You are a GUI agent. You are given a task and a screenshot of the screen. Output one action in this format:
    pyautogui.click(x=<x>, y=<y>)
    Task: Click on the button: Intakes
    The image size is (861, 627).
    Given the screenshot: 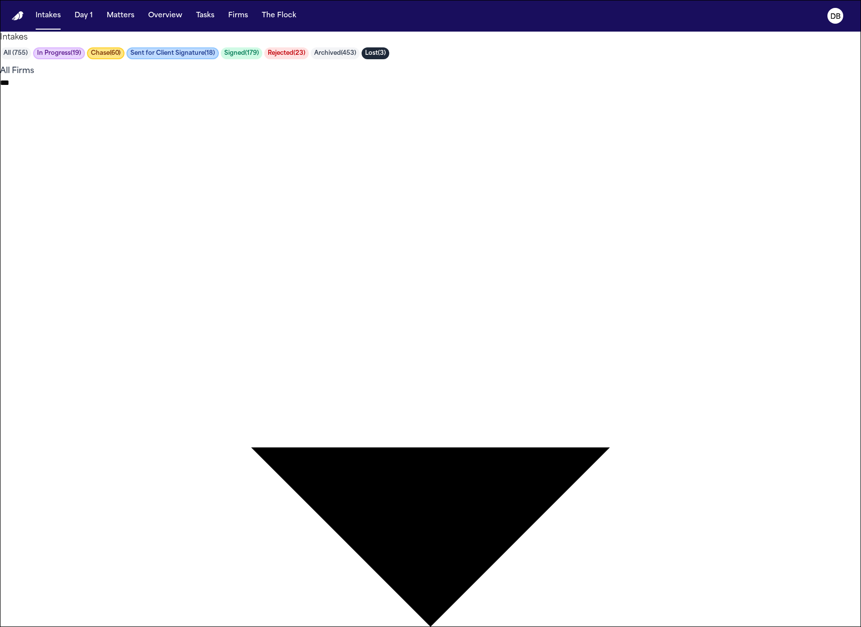 What is the action you would take?
    pyautogui.click(x=48, y=16)
    